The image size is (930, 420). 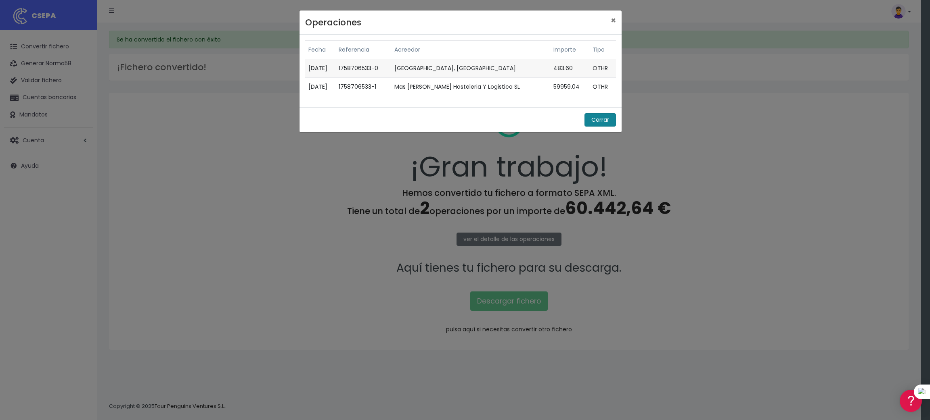 What do you see at coordinates (470, 50) in the screenshot?
I see `th: Acreedor` at bounding box center [470, 50].